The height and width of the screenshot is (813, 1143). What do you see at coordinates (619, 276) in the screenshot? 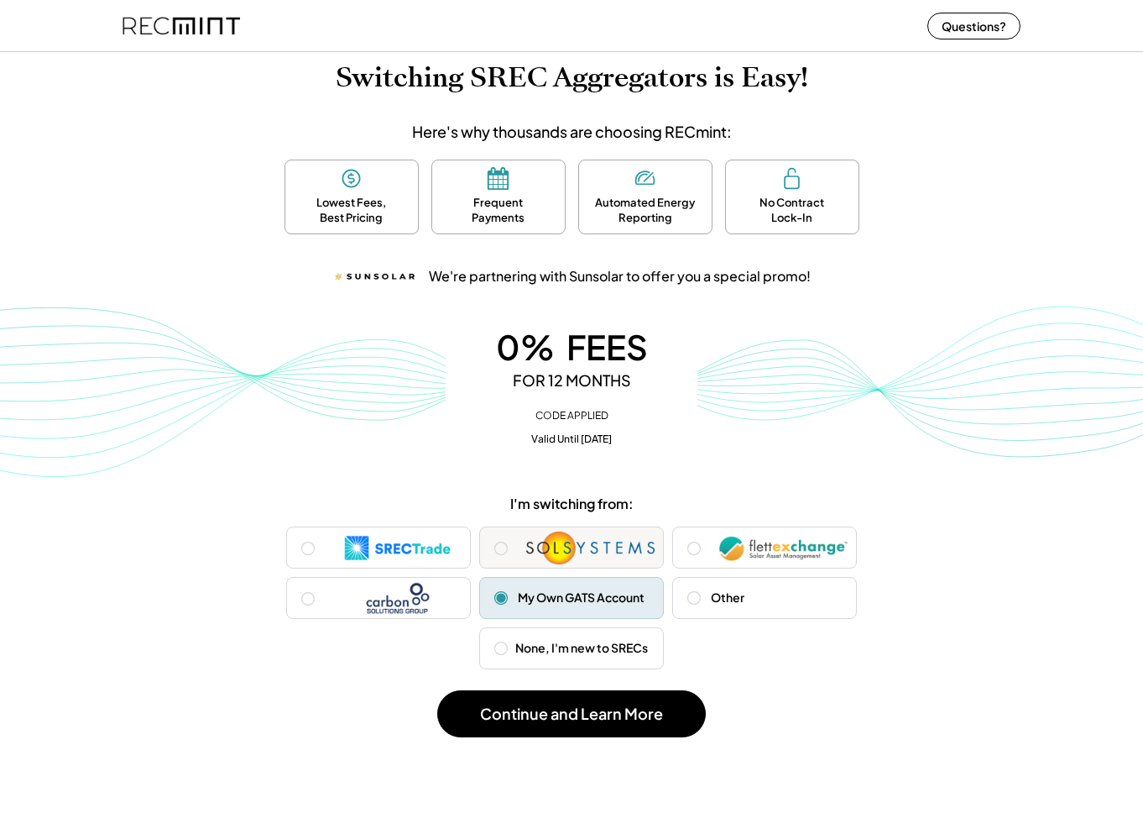
I see `div: We're partnering with Sunsolar to offer you a special promo!` at bounding box center [619, 276].